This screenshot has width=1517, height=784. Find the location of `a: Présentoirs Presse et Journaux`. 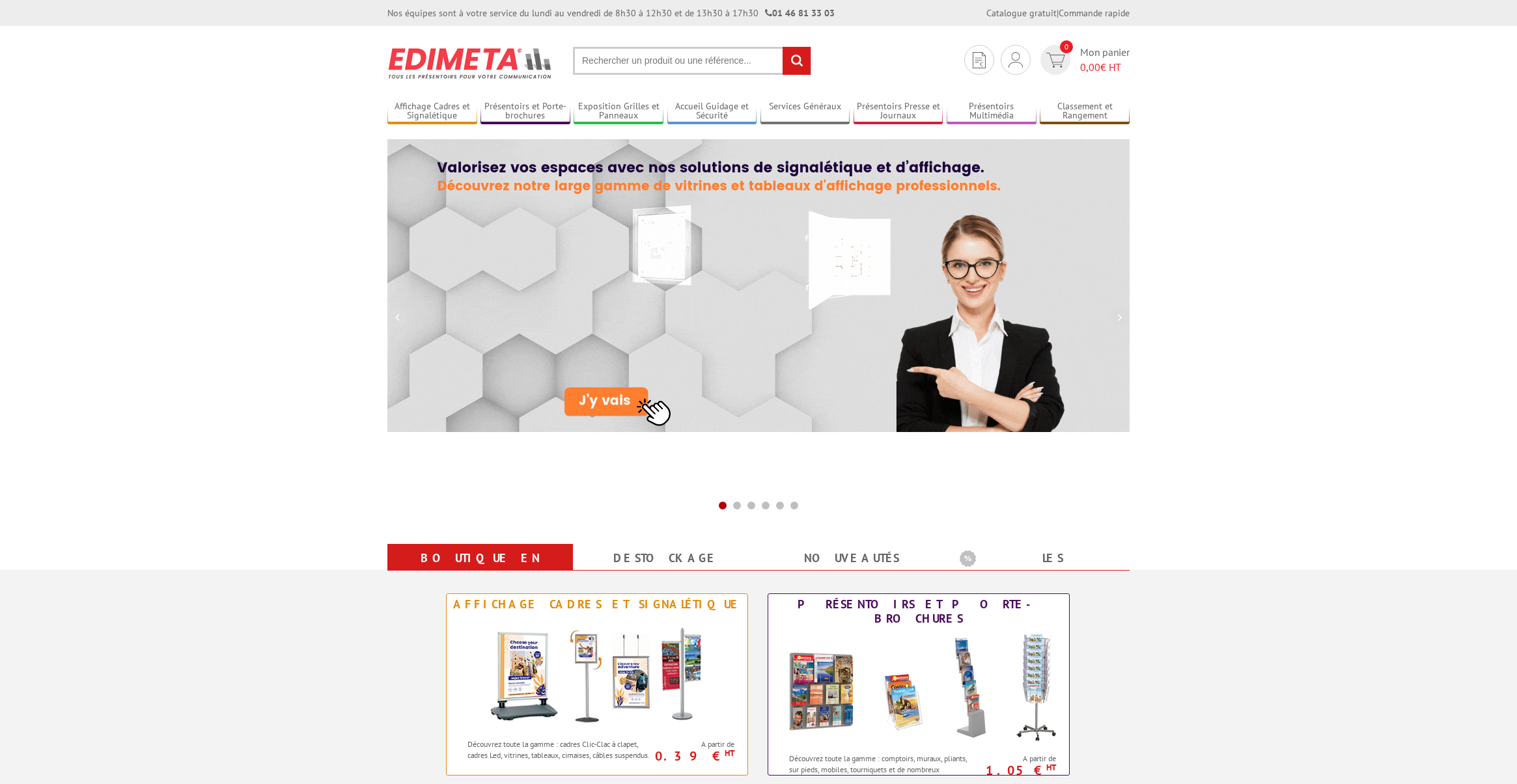

a: Présentoirs Presse et Journaux is located at coordinates (898, 111).